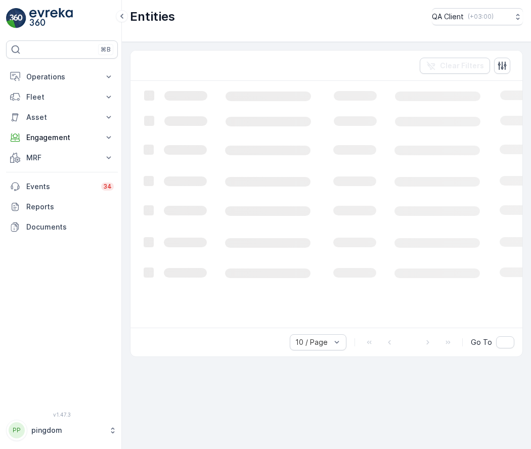  What do you see at coordinates (152, 17) in the screenshot?
I see `p: Entities` at bounding box center [152, 17].